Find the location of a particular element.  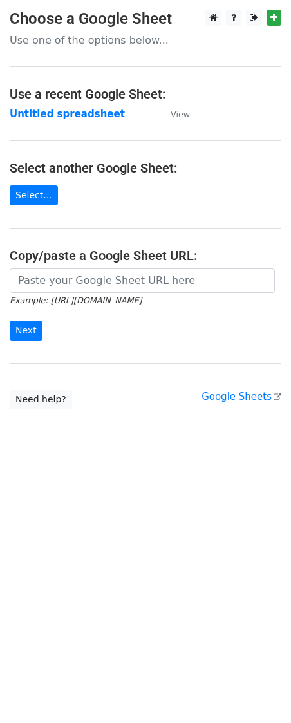

a: View is located at coordinates (174, 114).